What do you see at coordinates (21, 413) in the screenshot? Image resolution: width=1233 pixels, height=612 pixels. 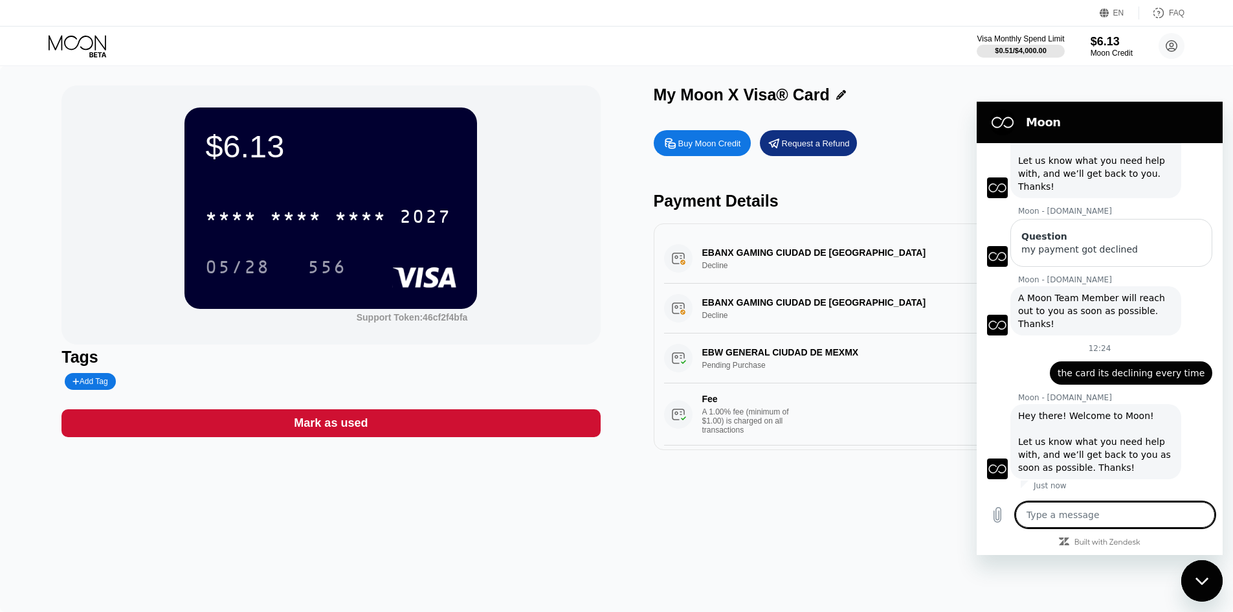 I see `button: Upload file` at bounding box center [21, 413].